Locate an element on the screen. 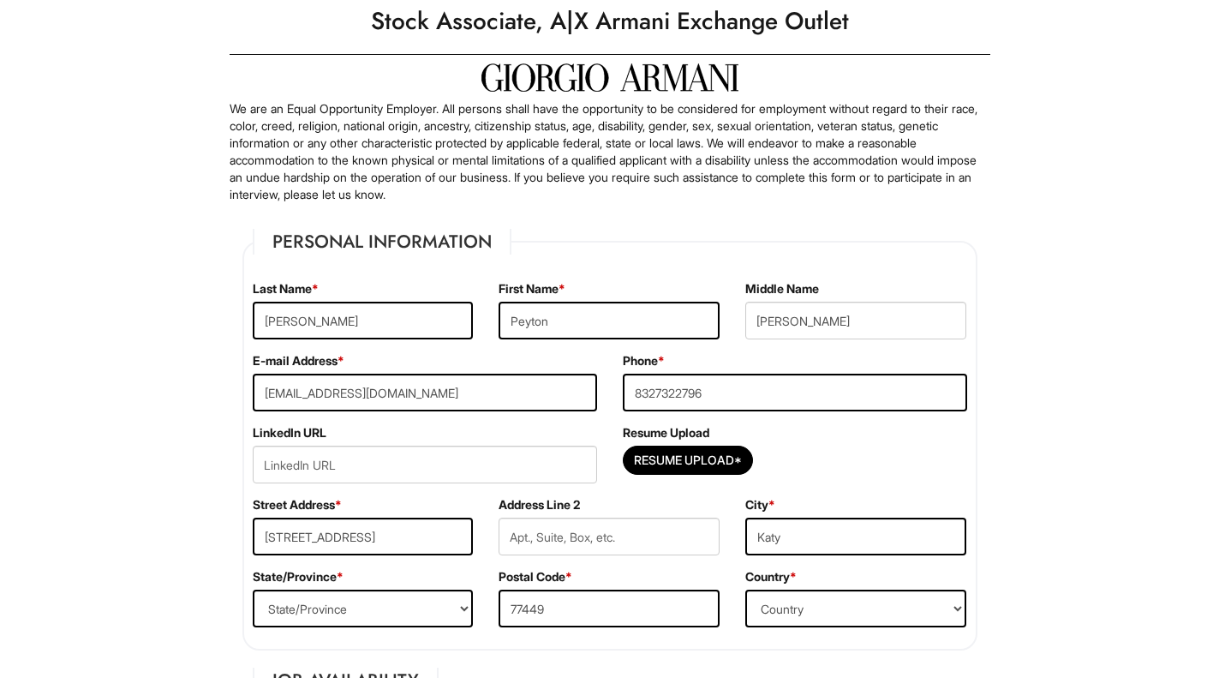 Image resolution: width=1219 pixels, height=678 pixels. input: Phone is located at coordinates (795, 392).